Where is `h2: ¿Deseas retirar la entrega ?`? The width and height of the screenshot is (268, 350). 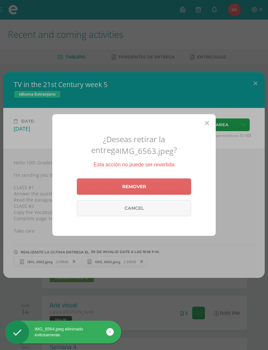
h2: ¿Deseas retirar la entrega ? is located at coordinates (134, 145).